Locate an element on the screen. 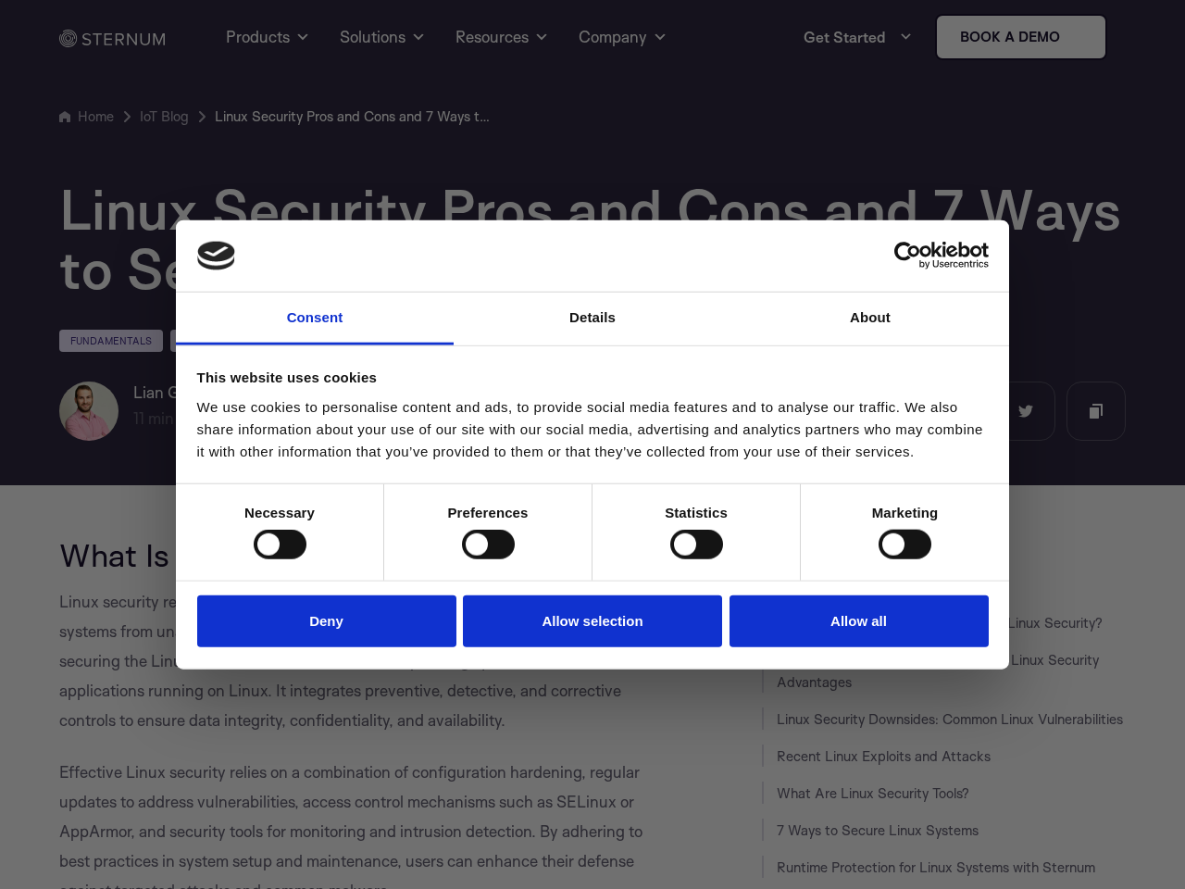 The width and height of the screenshot is (1185, 889). button: Allow selection is located at coordinates (592, 620).